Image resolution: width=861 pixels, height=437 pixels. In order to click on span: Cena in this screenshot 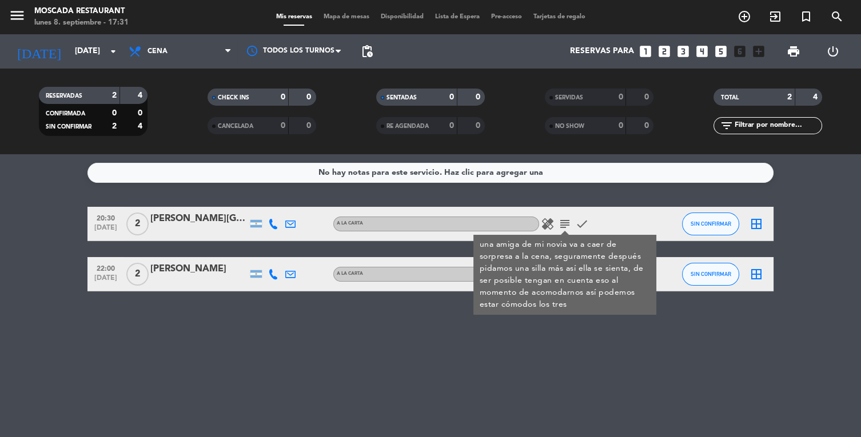, I will do `click(157, 51)`.